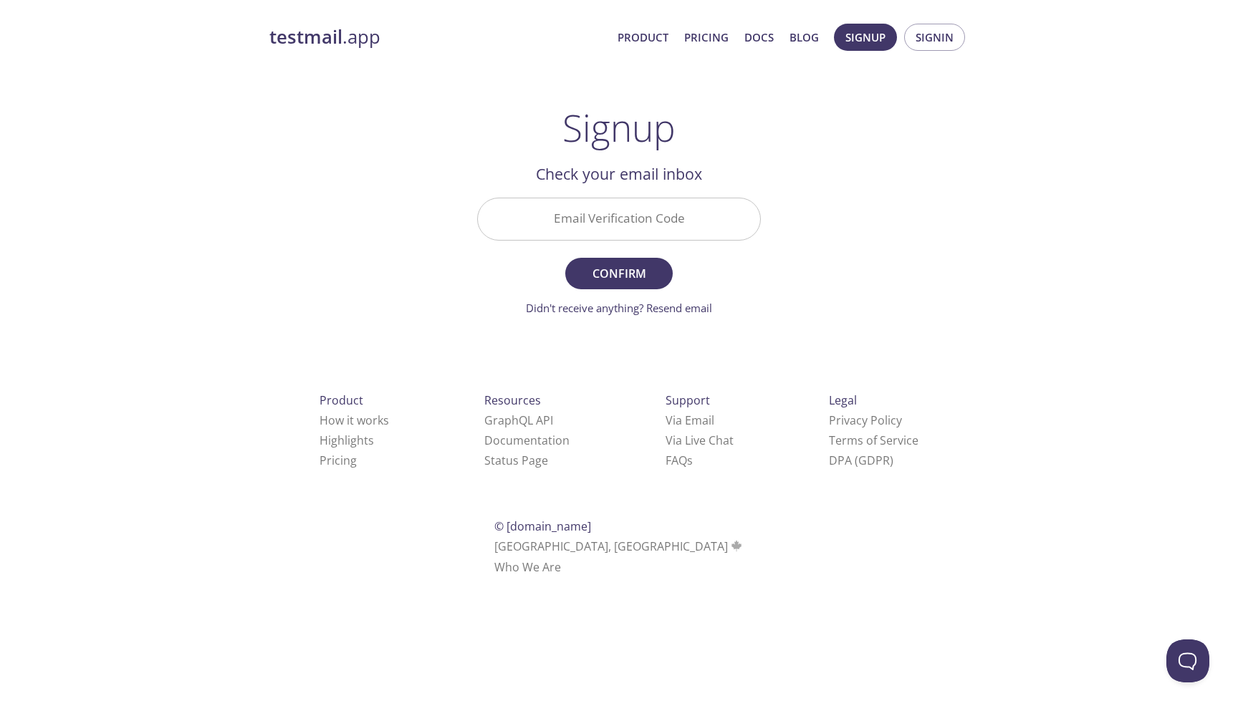 Image resolution: width=1238 pixels, height=711 pixels. I want to click on a: Product, so click(643, 37).